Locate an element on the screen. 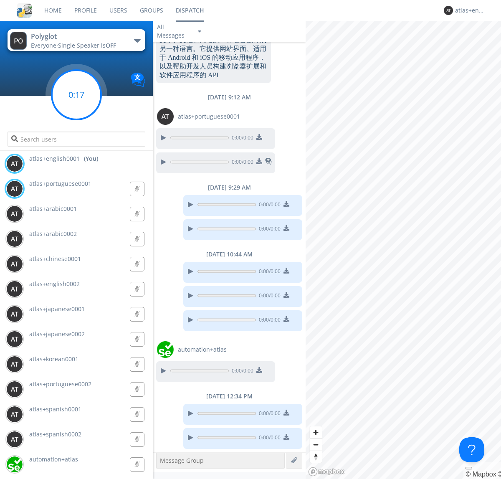 The width and height of the screenshot is (501, 479). img: translated-message is located at coordinates (268, 161).